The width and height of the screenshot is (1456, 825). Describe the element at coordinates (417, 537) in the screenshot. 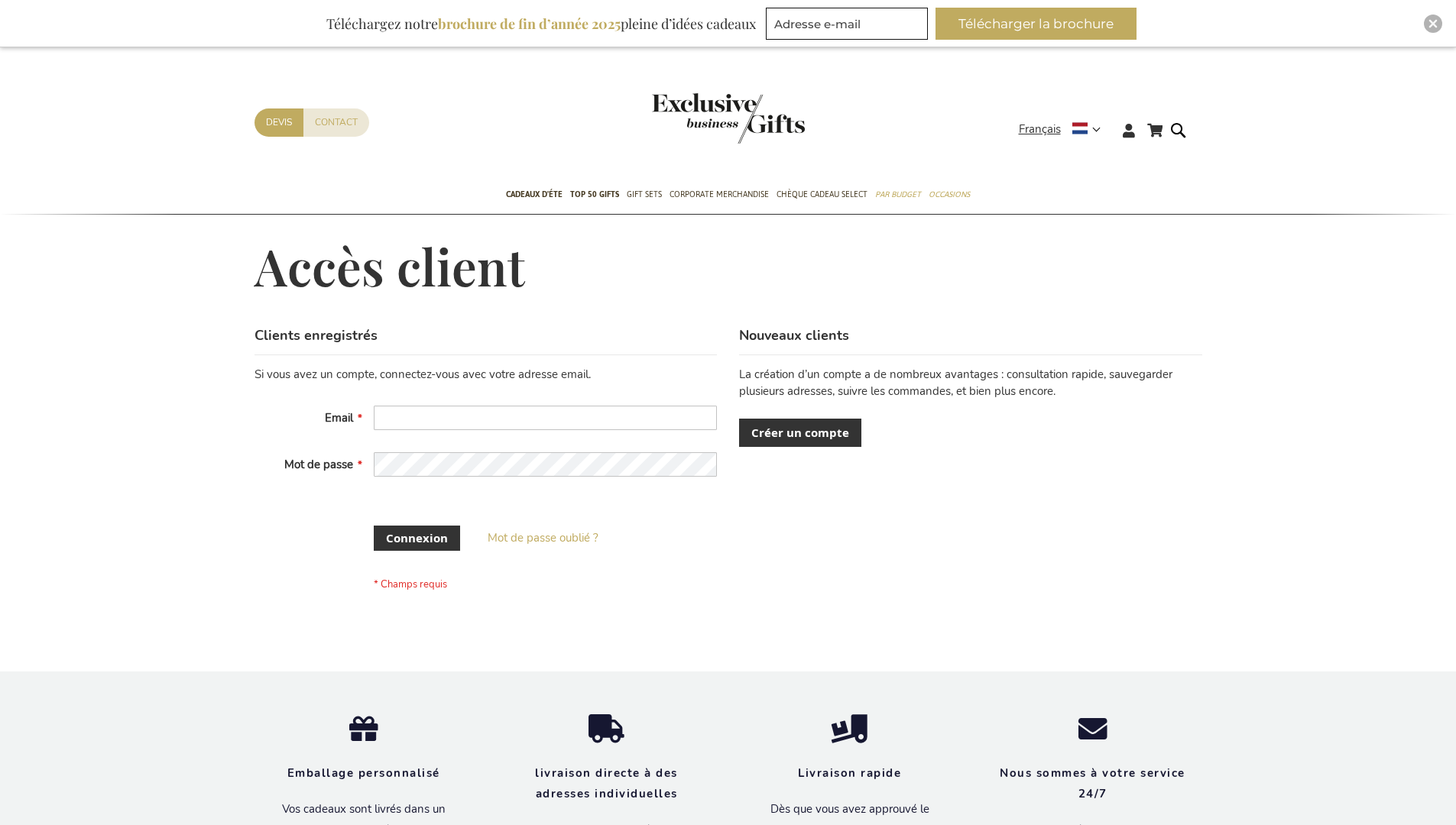

I see `button: Connexion` at that location.